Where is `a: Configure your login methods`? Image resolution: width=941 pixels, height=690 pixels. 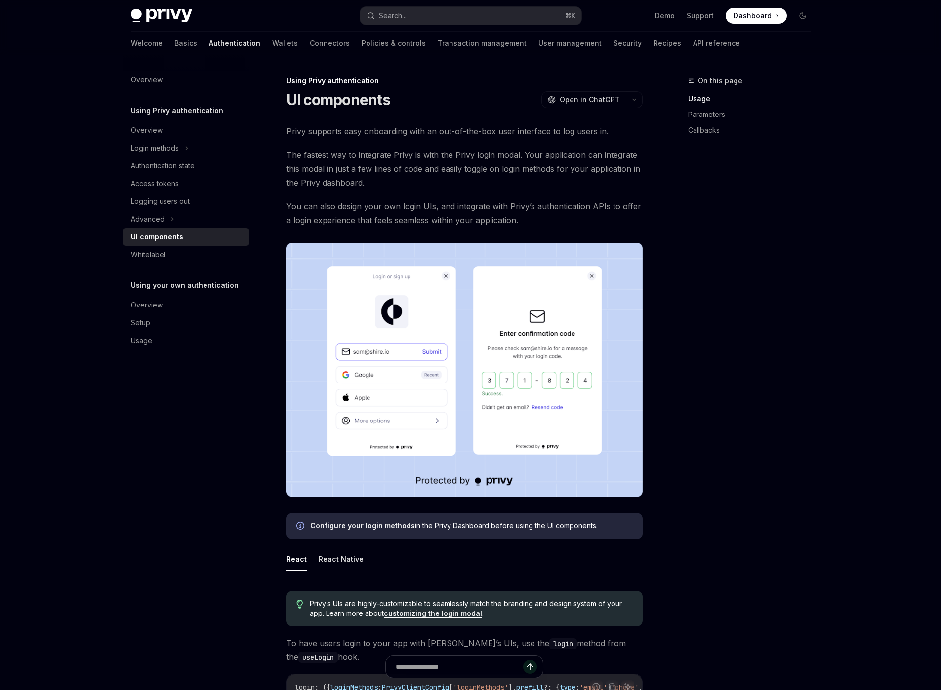
a: Configure your login methods is located at coordinates (363, 526).